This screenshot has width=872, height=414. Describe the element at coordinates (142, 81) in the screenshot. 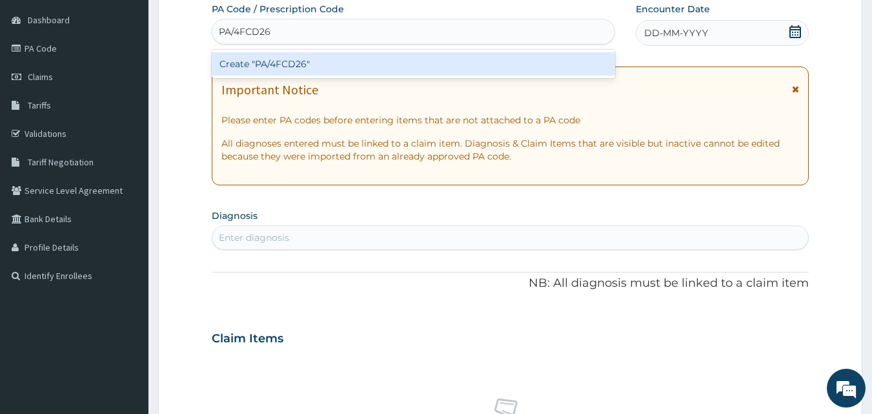

I see `div: Chat with us now` at that location.